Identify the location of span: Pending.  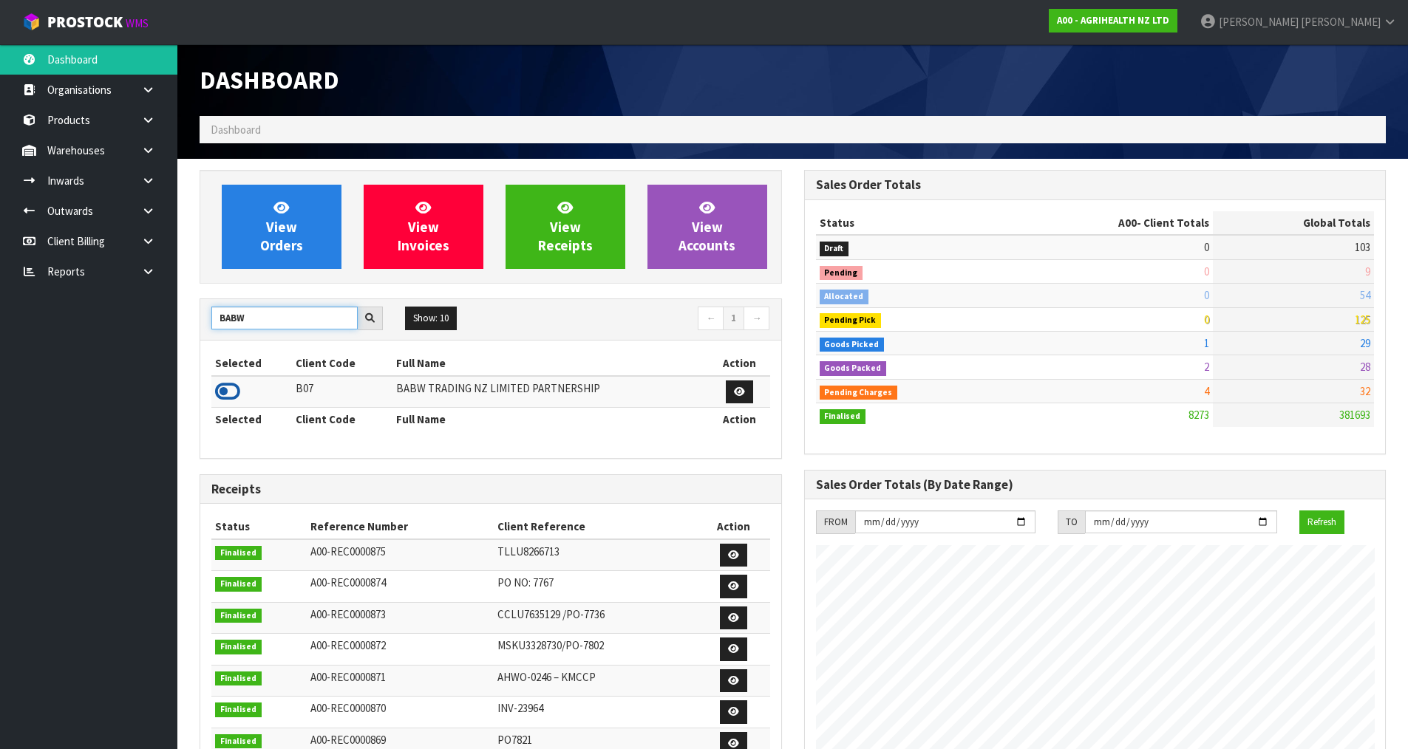
(841, 273).